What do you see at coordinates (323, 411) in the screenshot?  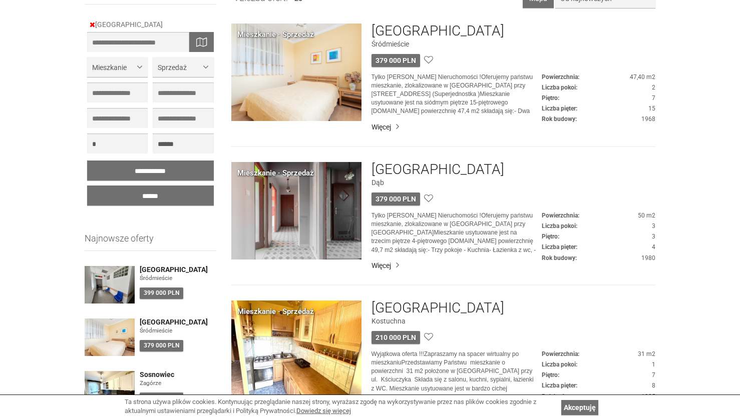 I see `a: Dowiedz się więcej` at bounding box center [323, 411].